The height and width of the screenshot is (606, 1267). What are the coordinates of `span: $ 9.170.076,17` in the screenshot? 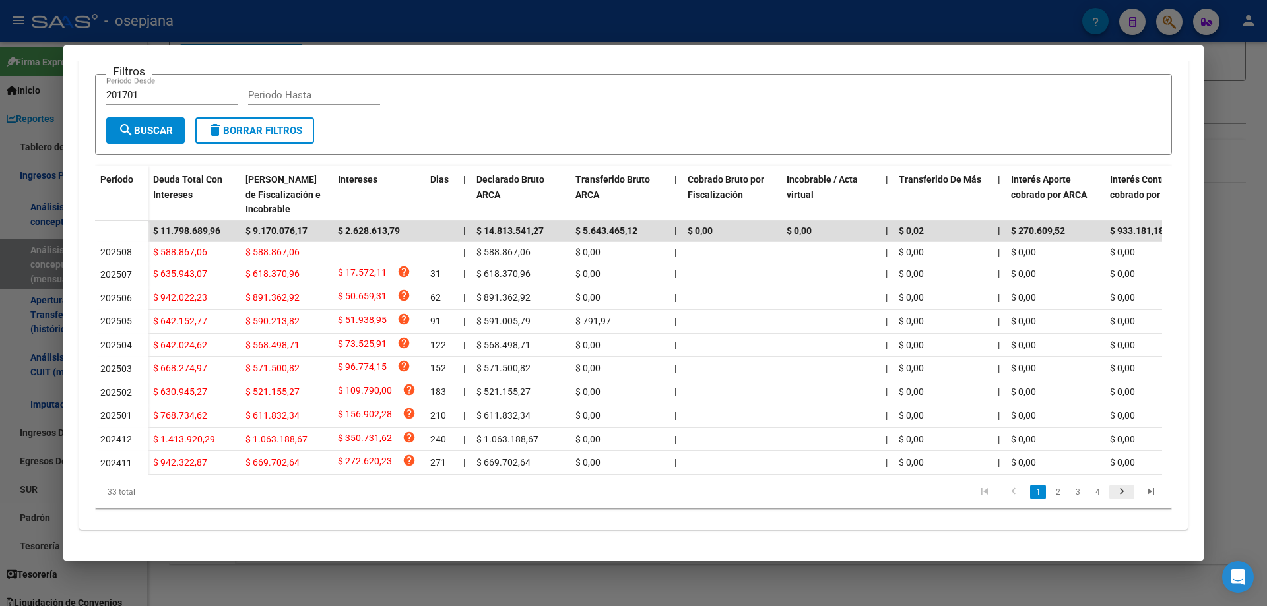 It's located at (276, 231).